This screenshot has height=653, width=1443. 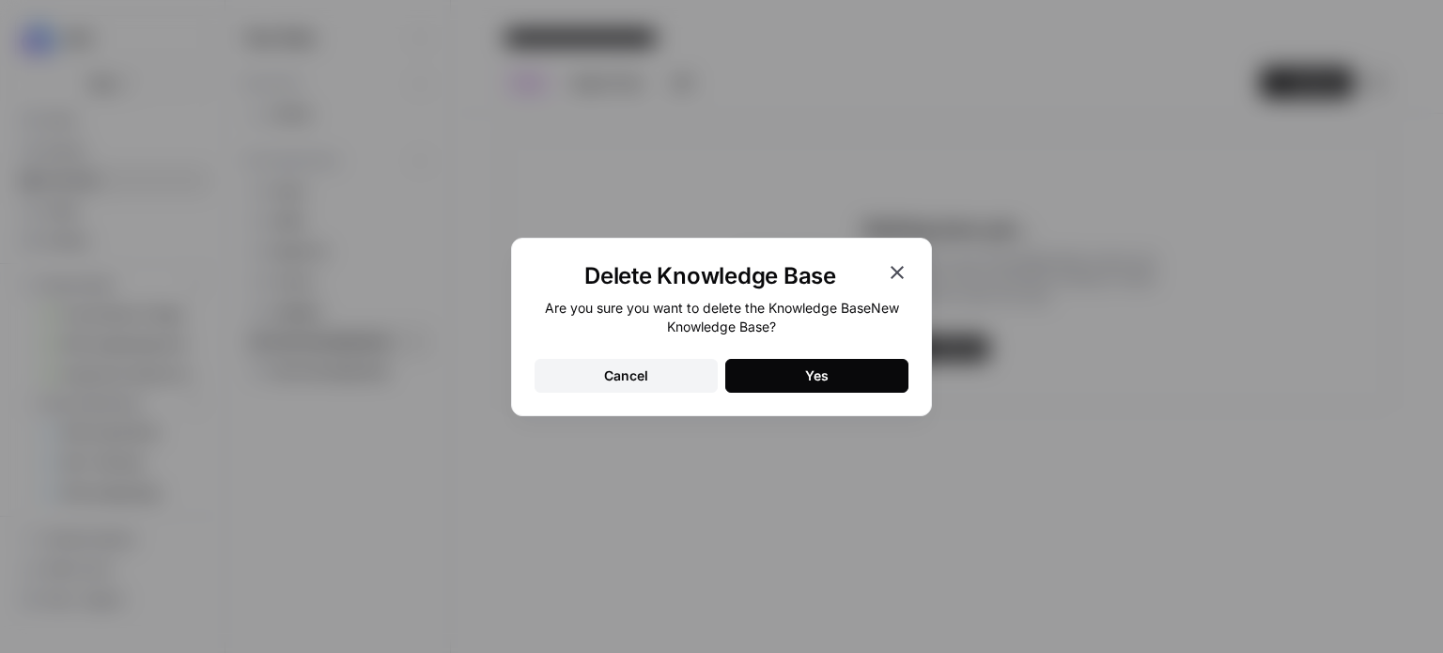 What do you see at coordinates (626, 376) in the screenshot?
I see `button: Cancel` at bounding box center [626, 376].